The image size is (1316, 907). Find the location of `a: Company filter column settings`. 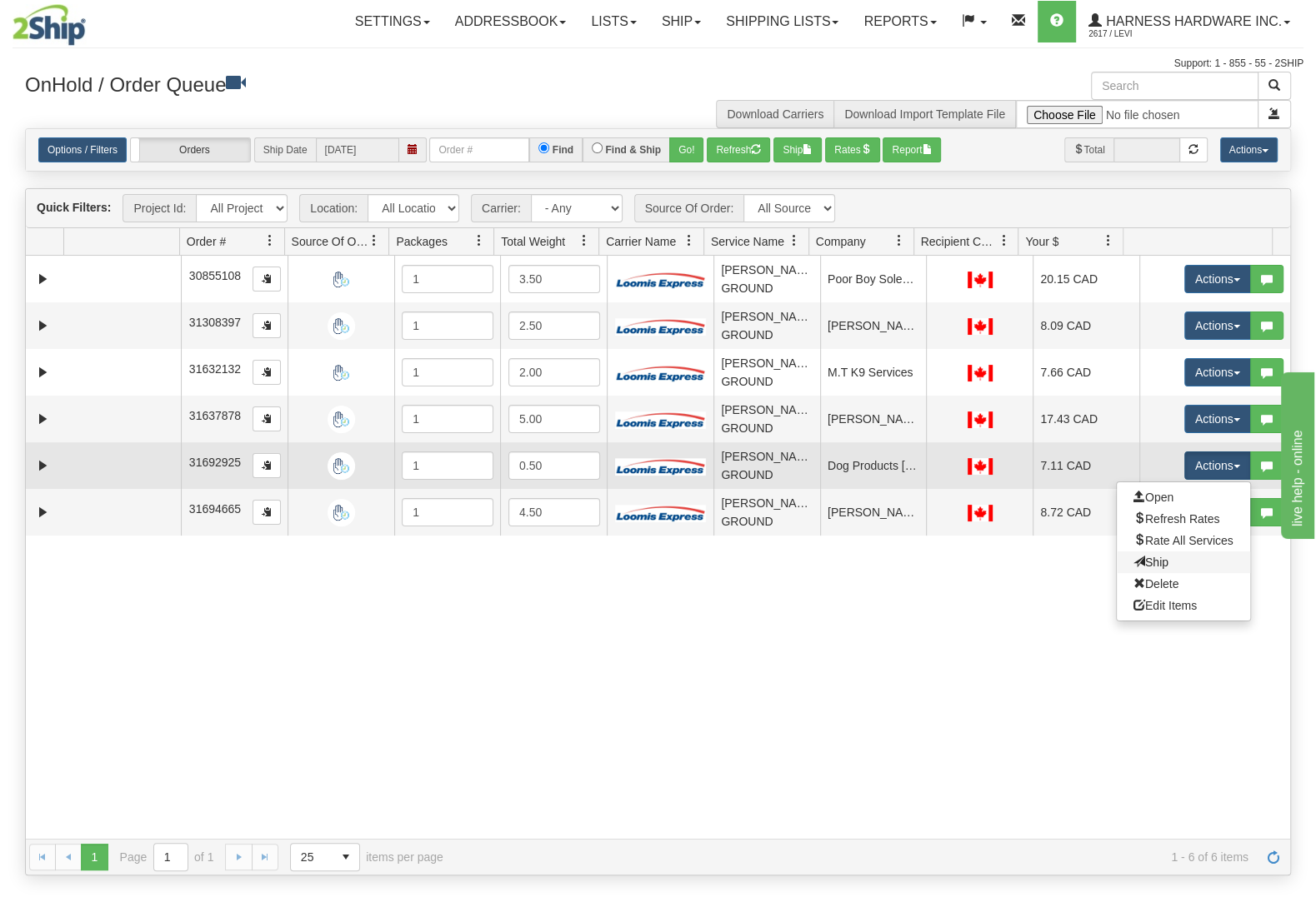

a: Company filter column settings is located at coordinates (899, 240).